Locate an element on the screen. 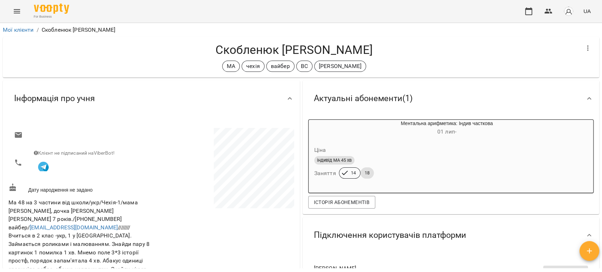  span: 14 is located at coordinates (354, 173).